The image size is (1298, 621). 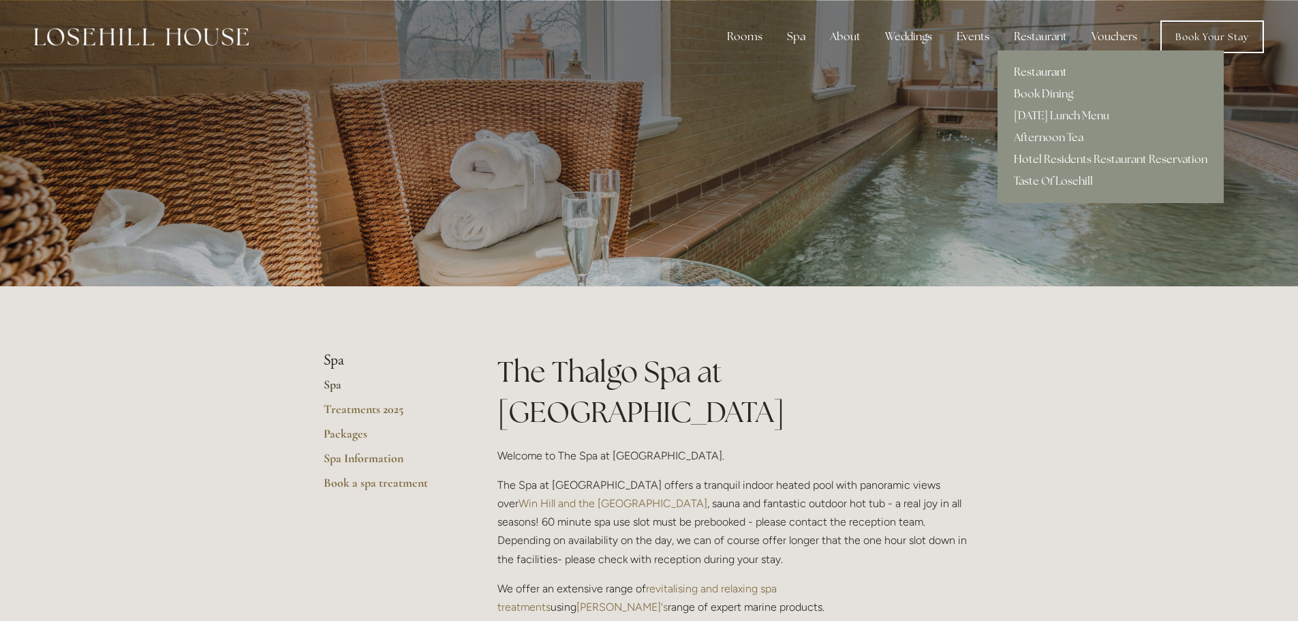 What do you see at coordinates (1110, 94) in the screenshot?
I see `a: Book Dining` at bounding box center [1110, 94].